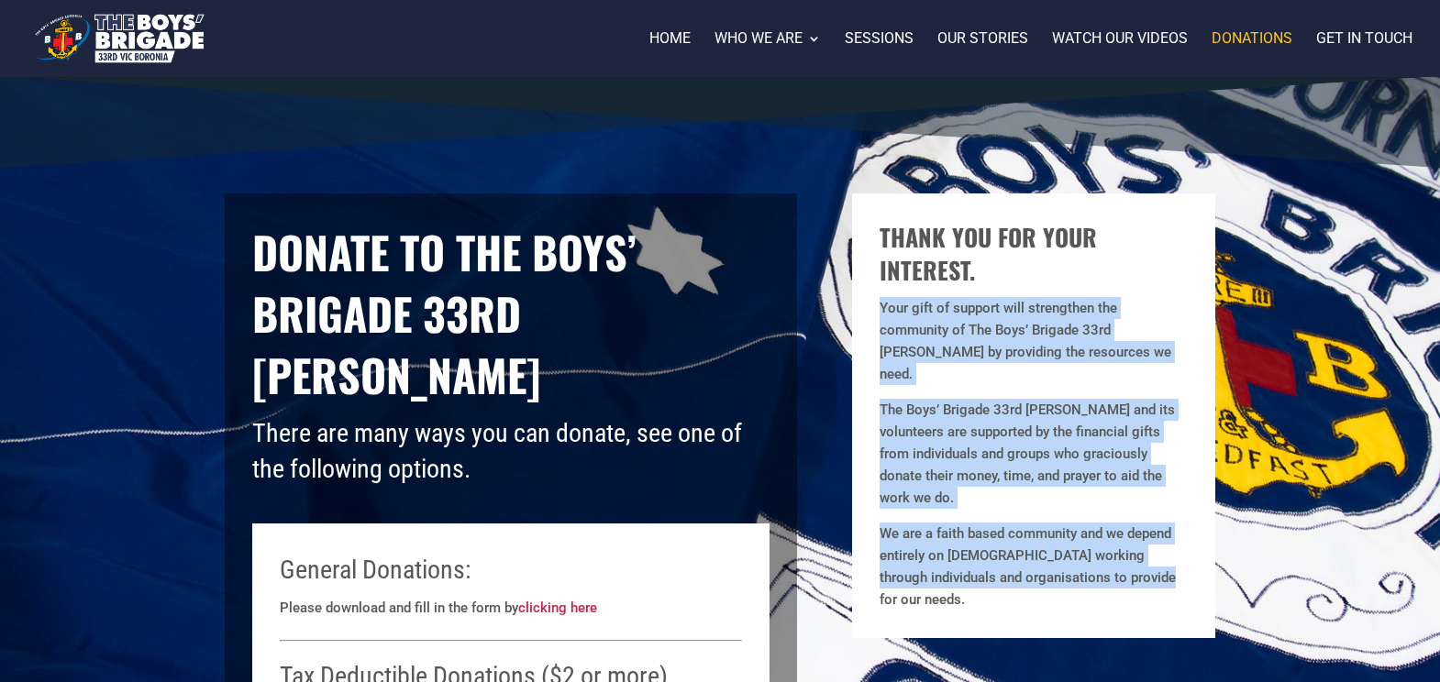  Describe the element at coordinates (1364, 54) in the screenshot. I see `a: Get in touch` at that location.